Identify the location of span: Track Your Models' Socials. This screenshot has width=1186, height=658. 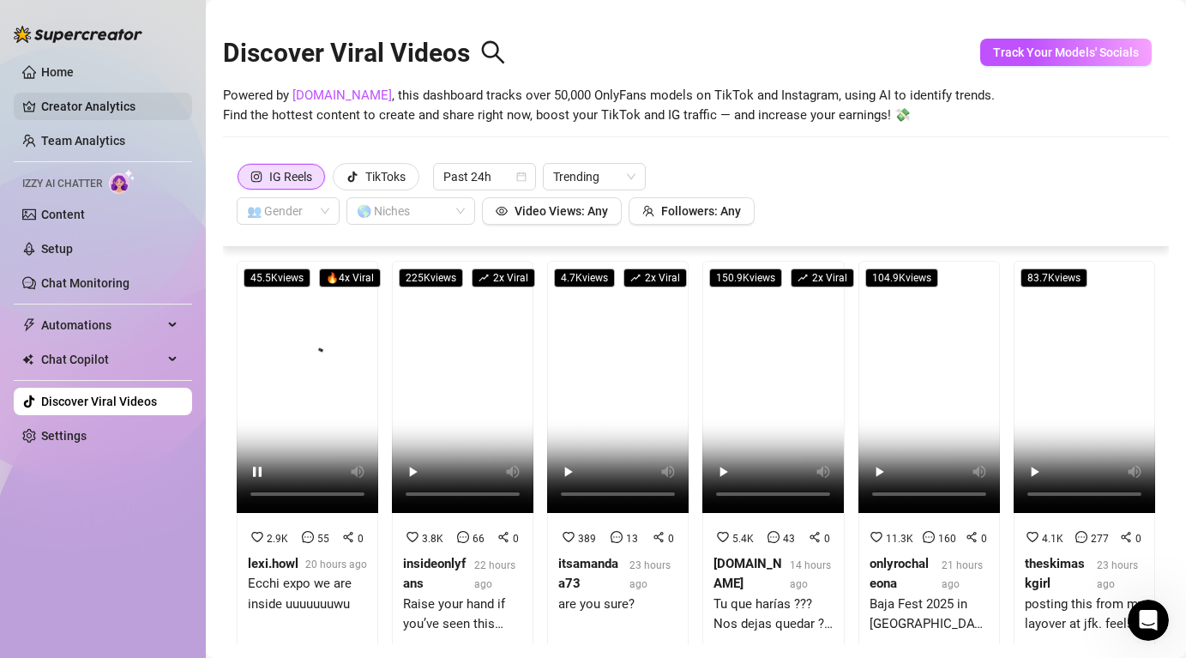
(1066, 52).